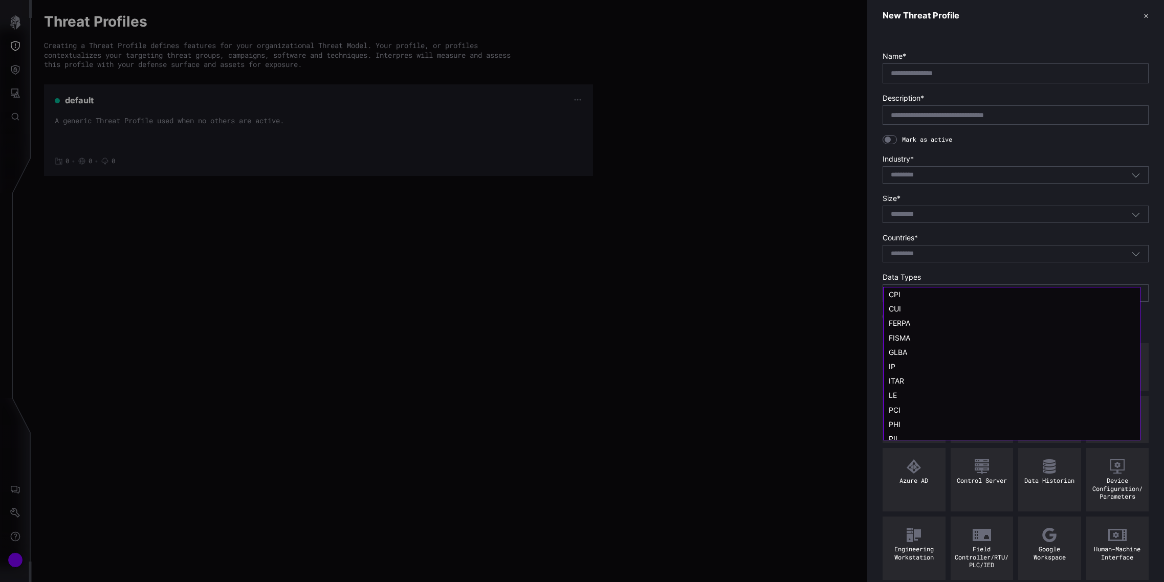 The height and width of the screenshot is (582, 1164). Describe the element at coordinates (894, 294) in the screenshot. I see `span: CPI` at that location.